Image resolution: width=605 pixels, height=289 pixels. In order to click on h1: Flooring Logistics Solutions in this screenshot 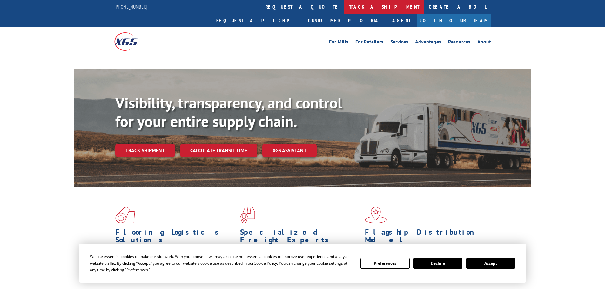, I will do `click(175, 238)`.